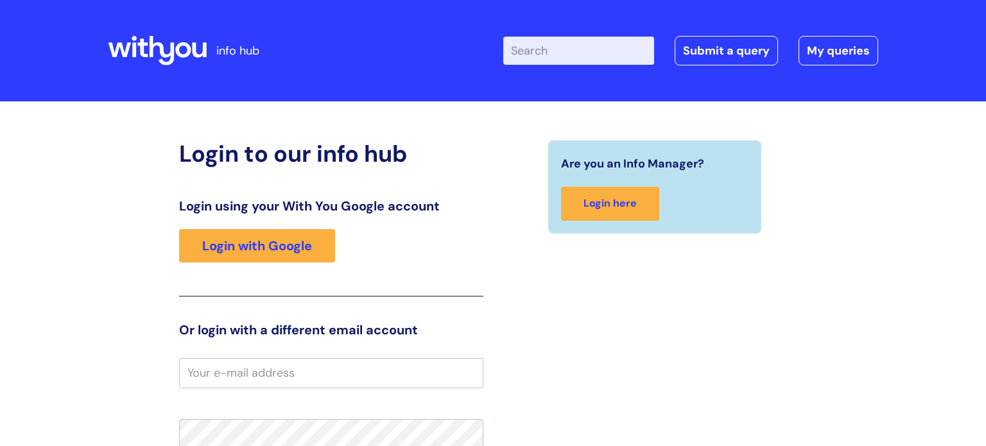  I want to click on h3: Or login with a different email account, so click(331, 330).